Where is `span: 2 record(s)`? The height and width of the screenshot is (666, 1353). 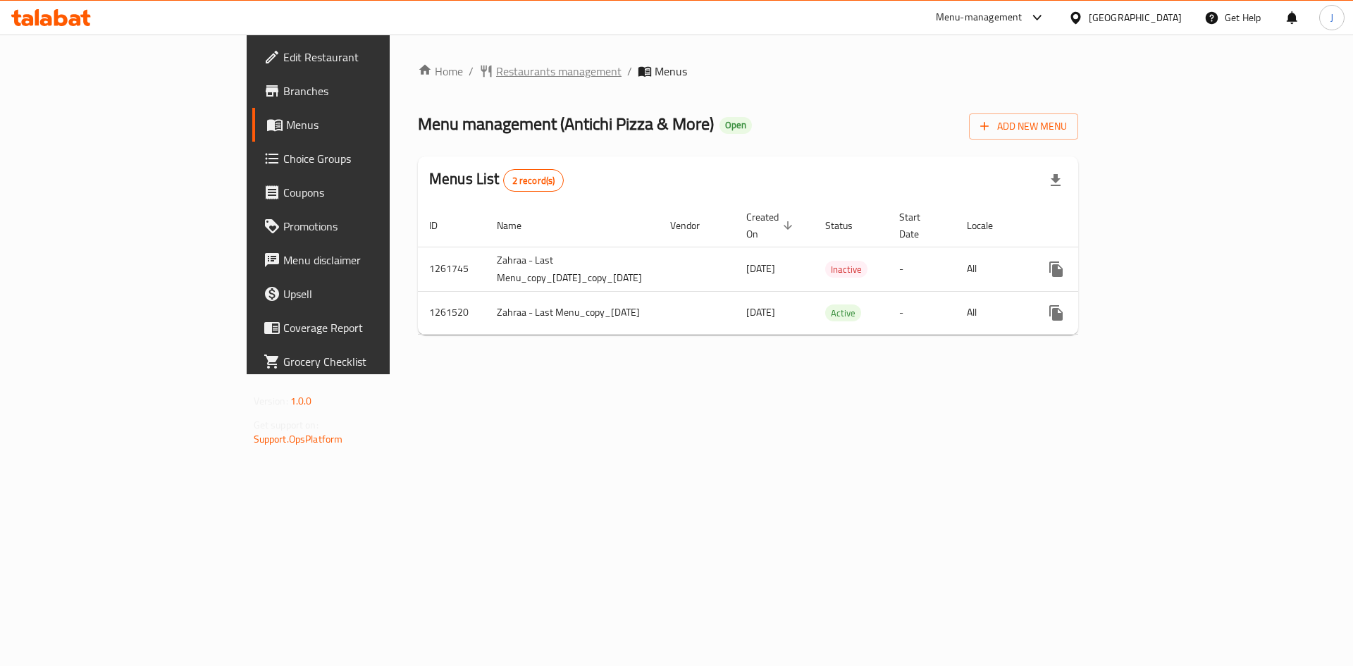
span: 2 record(s) is located at coordinates (534, 180).